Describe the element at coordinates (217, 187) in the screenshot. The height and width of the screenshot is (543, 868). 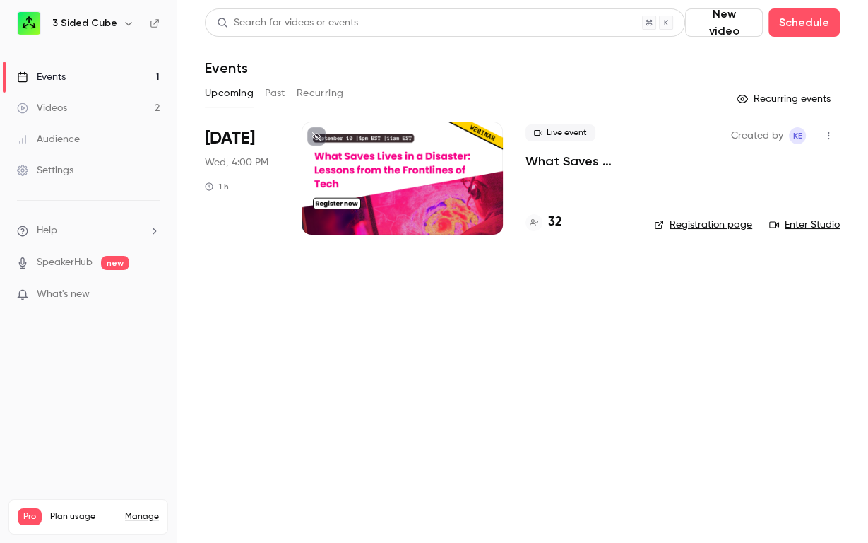
I see `div: 1 h` at that location.